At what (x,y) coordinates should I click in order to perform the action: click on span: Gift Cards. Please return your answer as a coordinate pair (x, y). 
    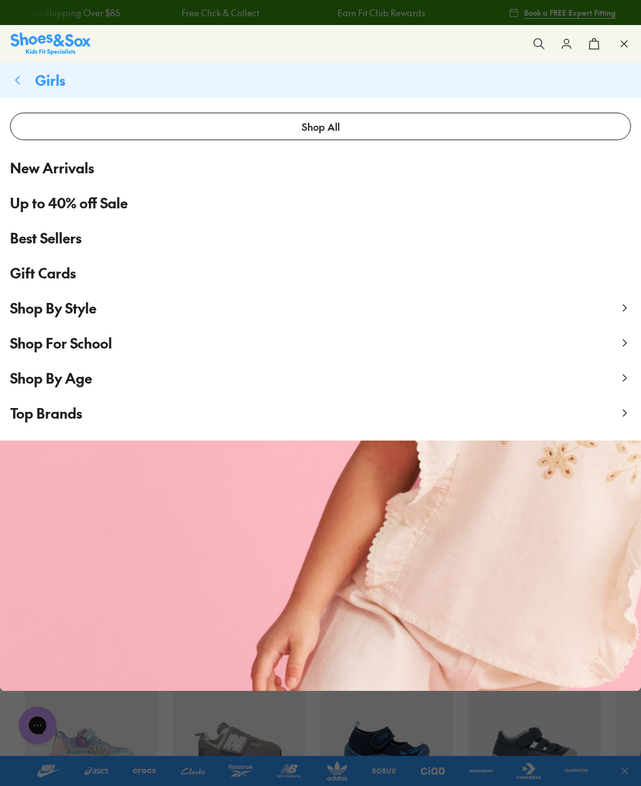
    Looking at the image, I should click on (43, 273).